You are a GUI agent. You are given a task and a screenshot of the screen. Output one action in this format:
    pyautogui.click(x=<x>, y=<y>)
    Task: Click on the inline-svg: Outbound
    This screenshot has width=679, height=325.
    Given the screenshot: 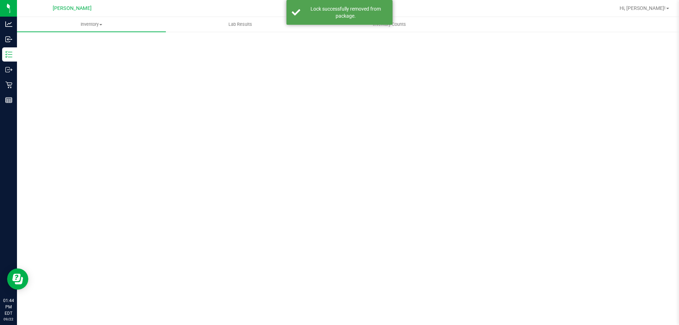 What is the action you would take?
    pyautogui.click(x=9, y=70)
    